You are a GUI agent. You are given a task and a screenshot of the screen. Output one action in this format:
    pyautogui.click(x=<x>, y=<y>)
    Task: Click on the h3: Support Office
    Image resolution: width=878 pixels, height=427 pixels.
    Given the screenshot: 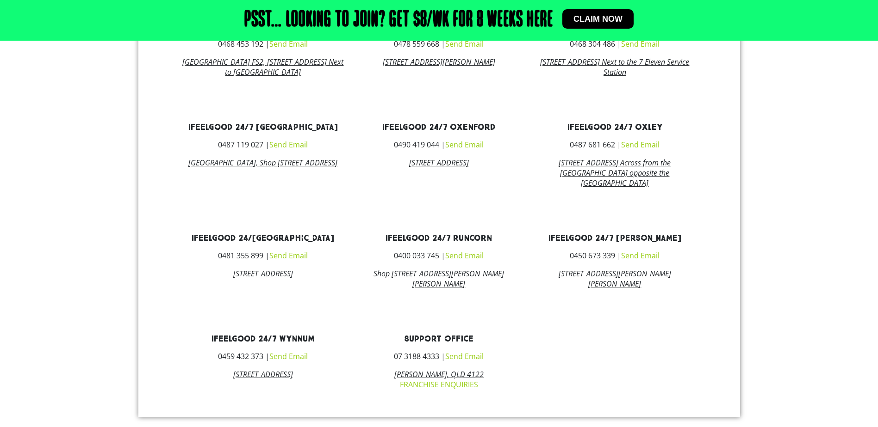 What is the action you would take?
    pyautogui.click(x=439, y=340)
    